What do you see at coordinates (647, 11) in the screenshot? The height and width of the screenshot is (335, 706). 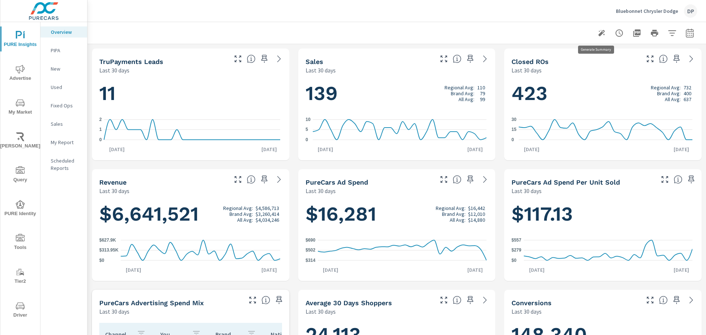 I see `p: Bluebonnet Chrysler Dodge` at bounding box center [647, 11].